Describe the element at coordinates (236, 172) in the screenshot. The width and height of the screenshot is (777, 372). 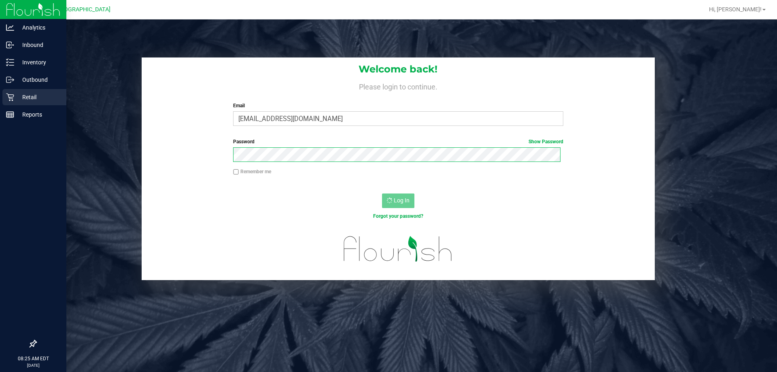
I see `input: Remember me` at that location.